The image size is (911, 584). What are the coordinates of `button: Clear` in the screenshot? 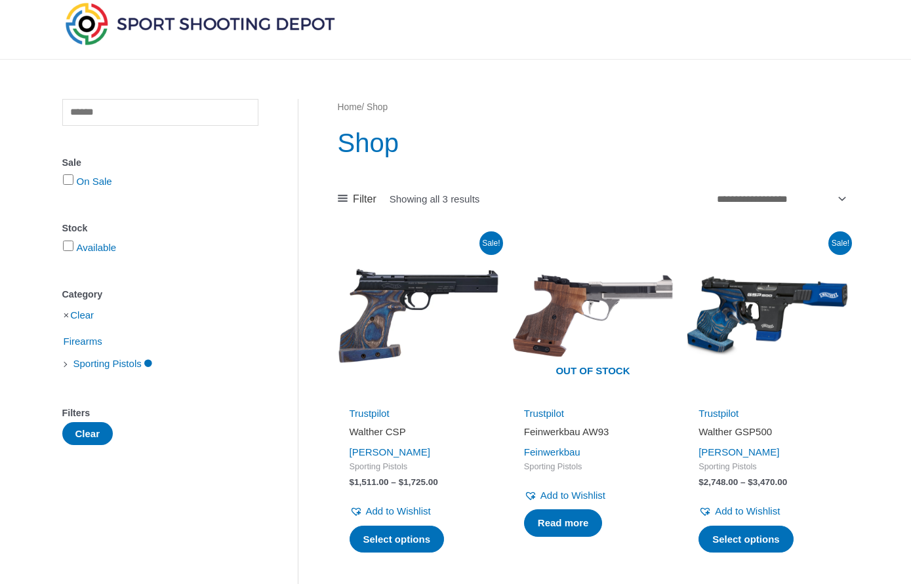 It's located at (88, 434).